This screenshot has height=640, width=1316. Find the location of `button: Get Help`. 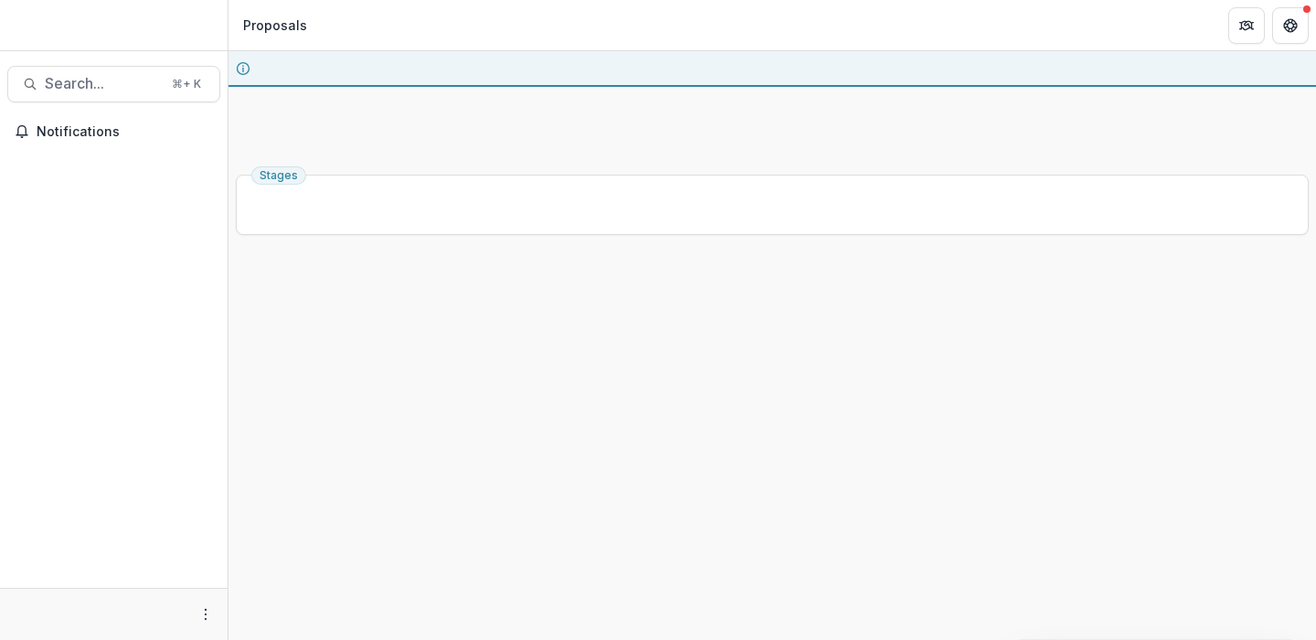

button: Get Help is located at coordinates (1290, 26).